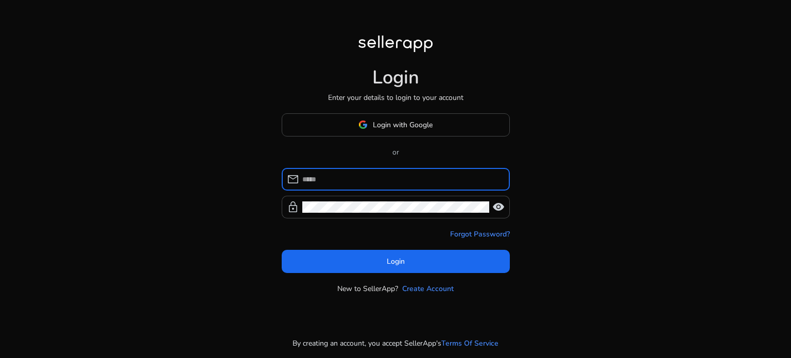 This screenshot has height=358, width=791. Describe the element at coordinates (395, 261) in the screenshot. I see `button: Login` at that location.